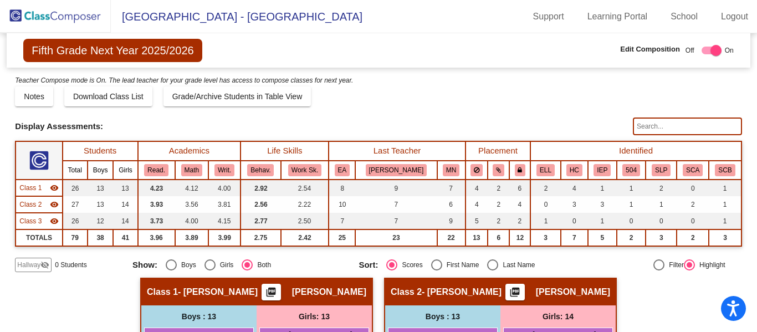  I want to click on td: 23, so click(396, 238).